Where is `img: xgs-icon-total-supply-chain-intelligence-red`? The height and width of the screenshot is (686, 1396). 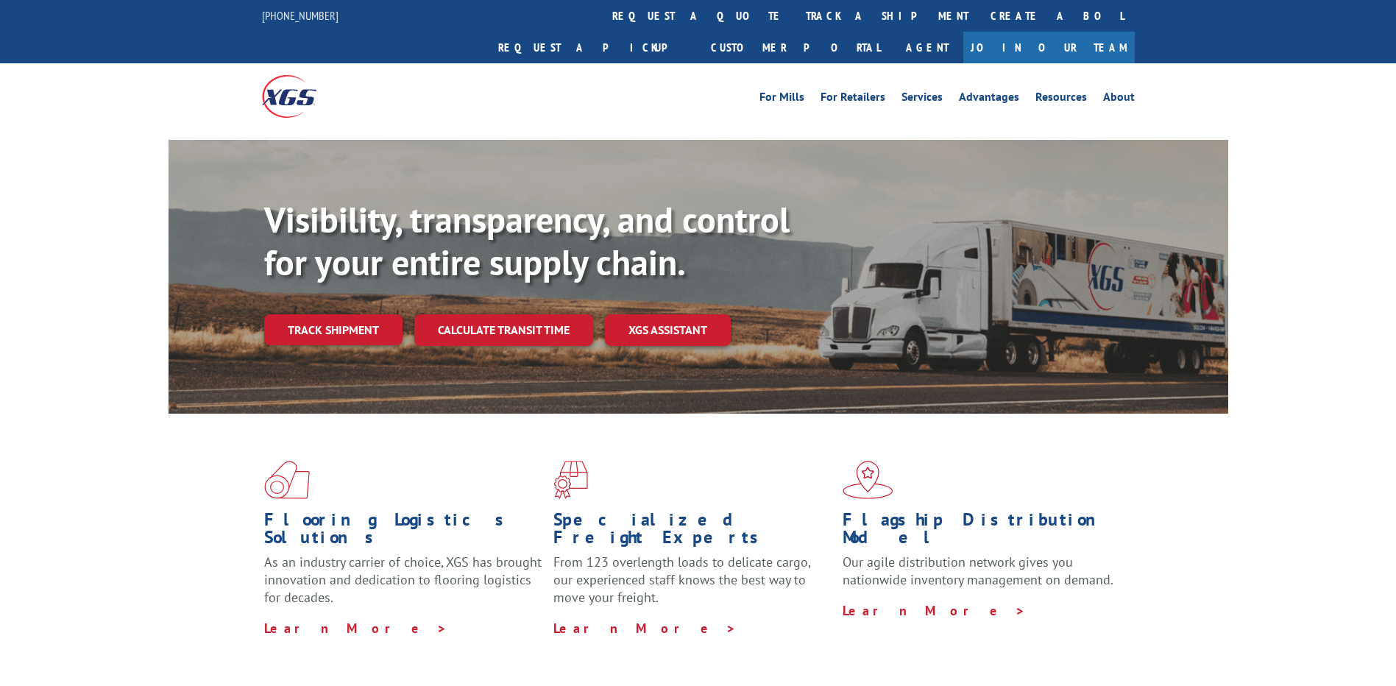
img: xgs-icon-total-supply-chain-intelligence-red is located at coordinates (287, 480).